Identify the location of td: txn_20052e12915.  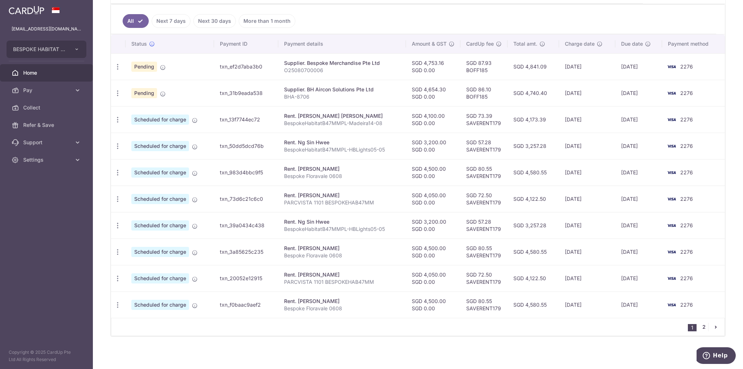
(246, 278).